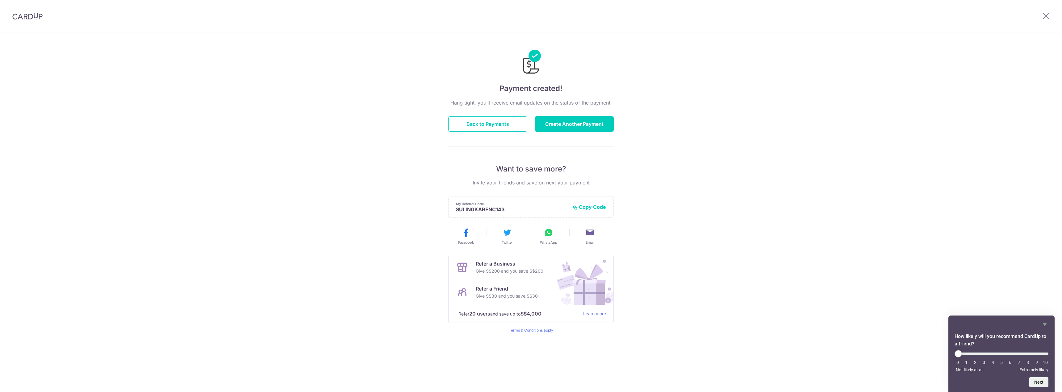  I want to click on span: Extremely likely, so click(1034, 370).